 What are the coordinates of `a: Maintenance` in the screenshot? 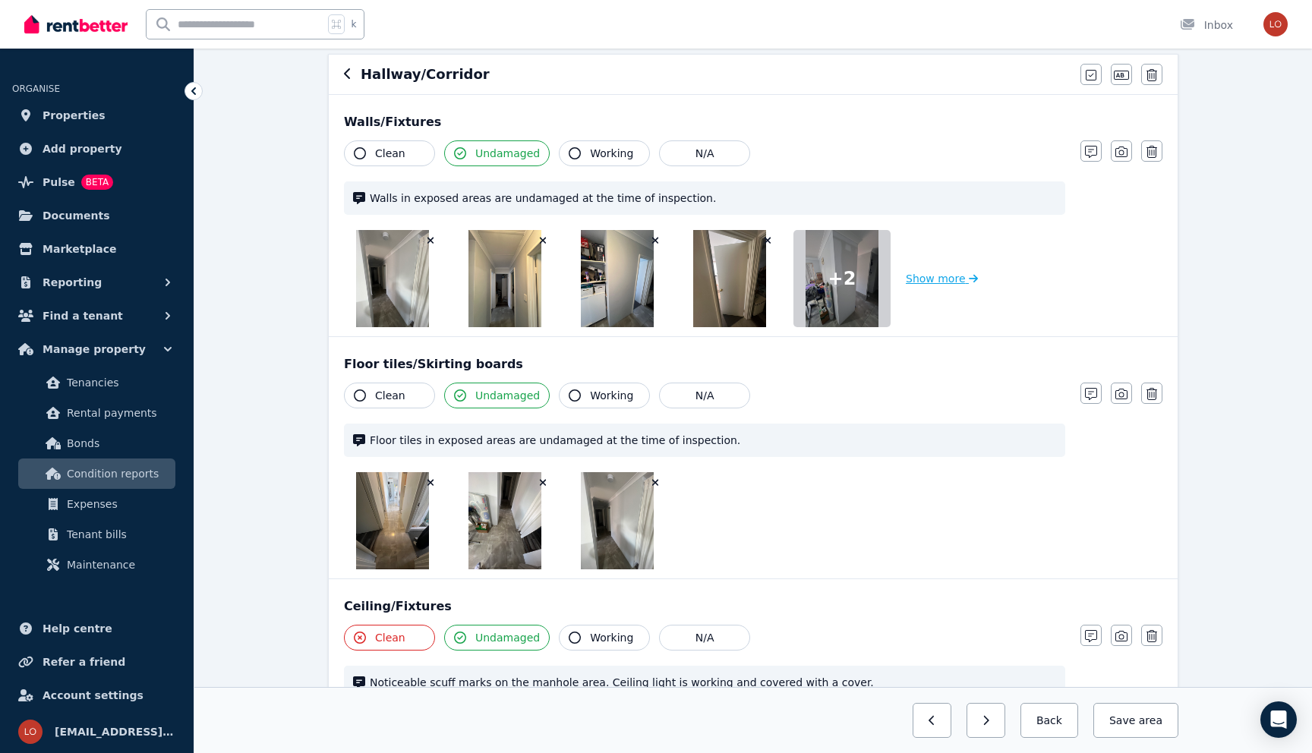 It's located at (96, 565).